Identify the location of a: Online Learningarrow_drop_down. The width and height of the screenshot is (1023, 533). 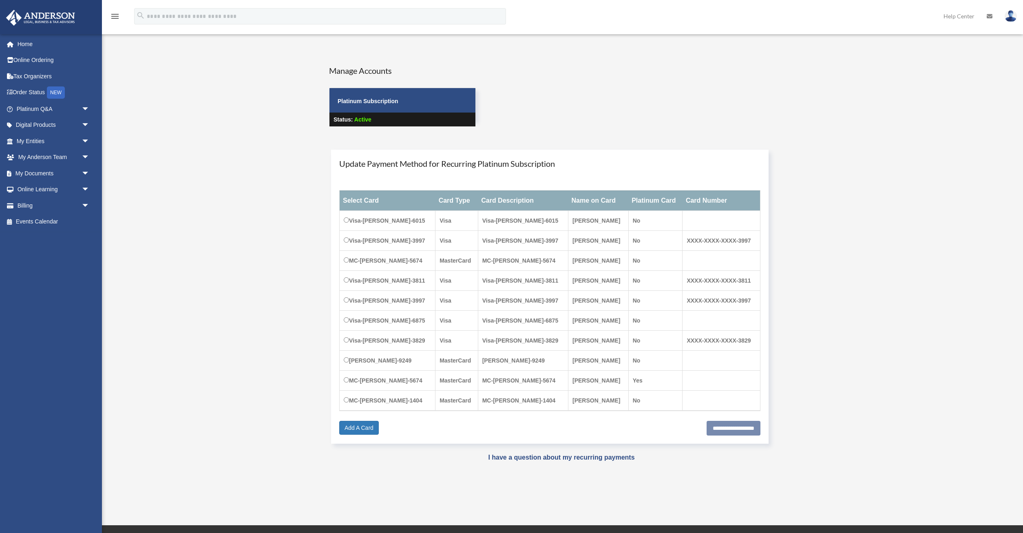
(54, 190).